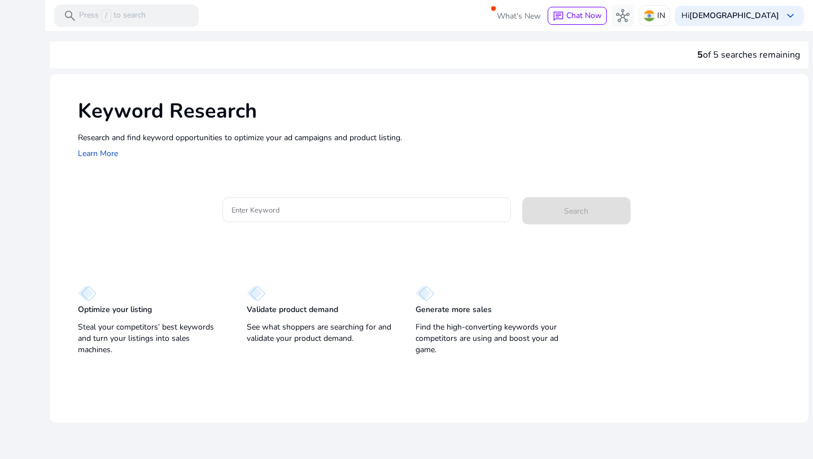 The width and height of the screenshot is (813, 459). What do you see at coordinates (519, 16) in the screenshot?
I see `span: What's New` at bounding box center [519, 16].